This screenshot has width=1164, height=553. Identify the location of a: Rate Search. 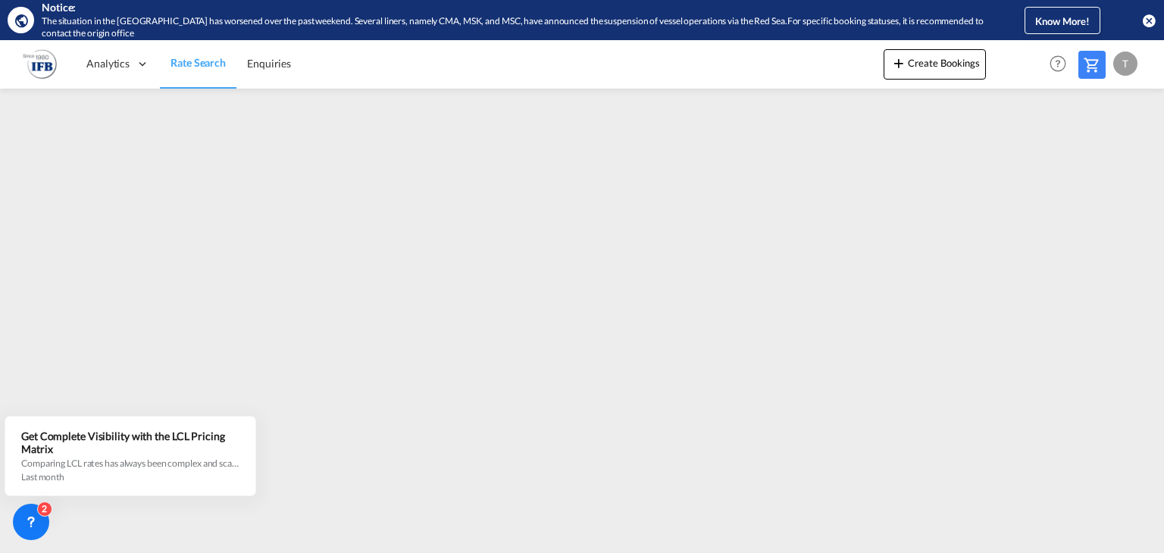
(198, 64).